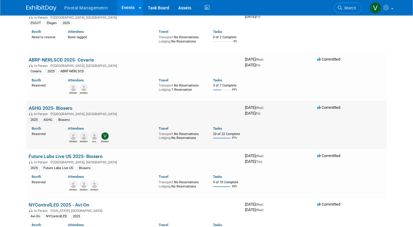 The width and height of the screenshot is (413, 227). I want to click on div: ABRF-NERLSCD, so click(72, 72).